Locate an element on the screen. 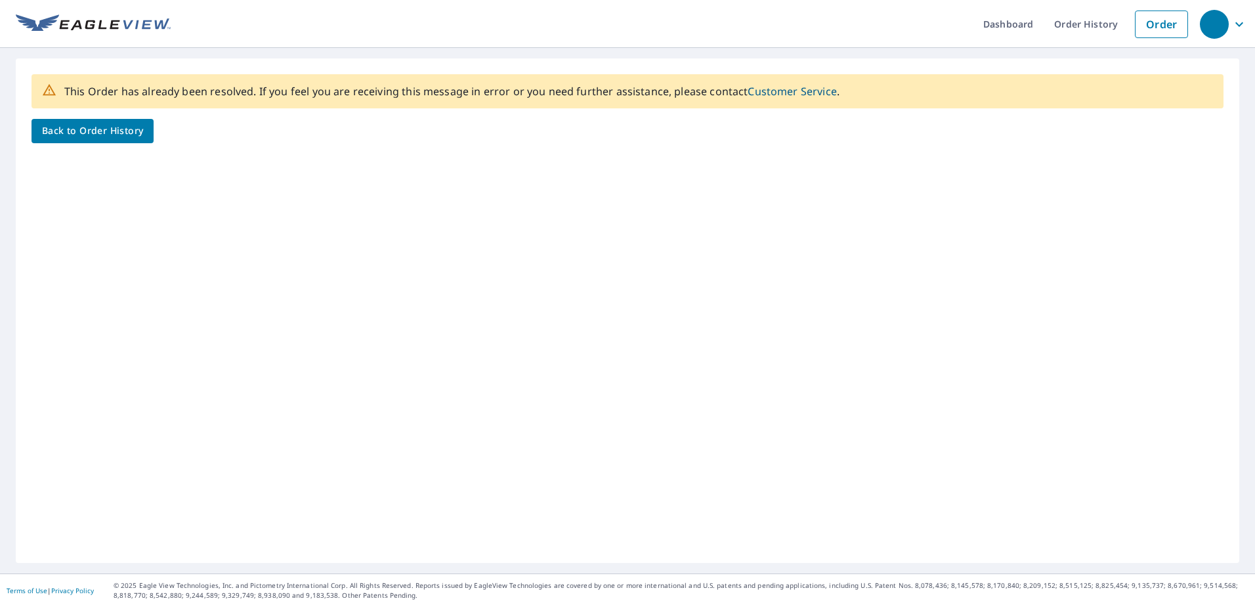  p: This Order has already been resolved. If you feel you are receiving this message in error or you ... is located at coordinates (452, 91).